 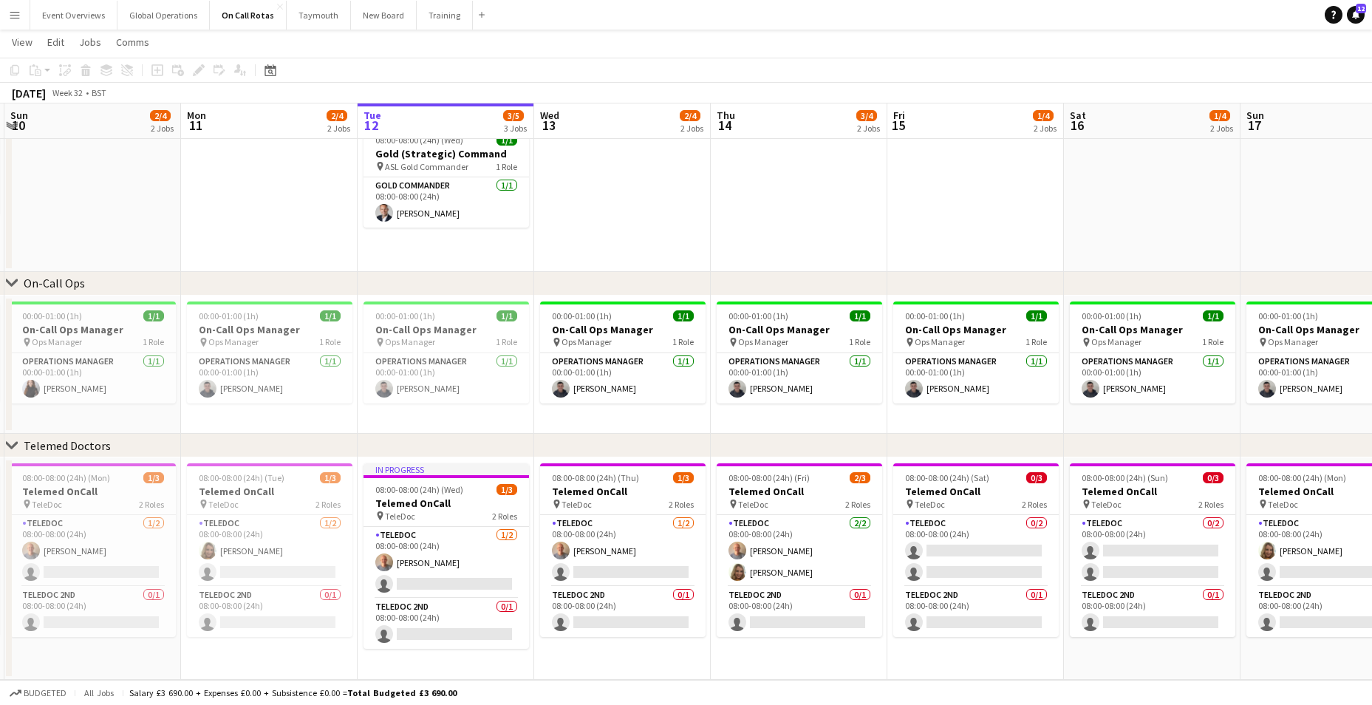 I want to click on a: Jobs, so click(x=90, y=42).